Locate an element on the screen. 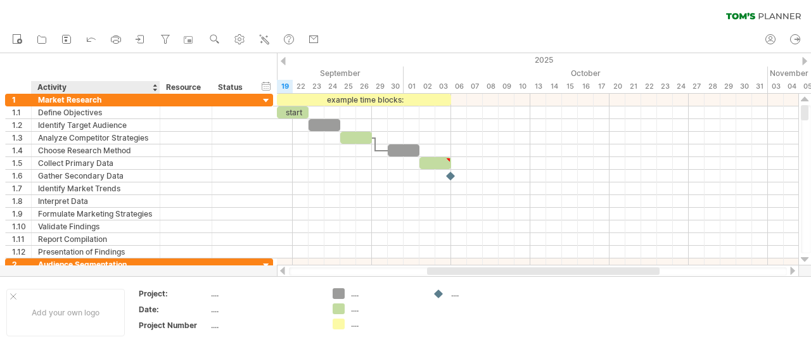  div: 1.10 is located at coordinates (22, 226).